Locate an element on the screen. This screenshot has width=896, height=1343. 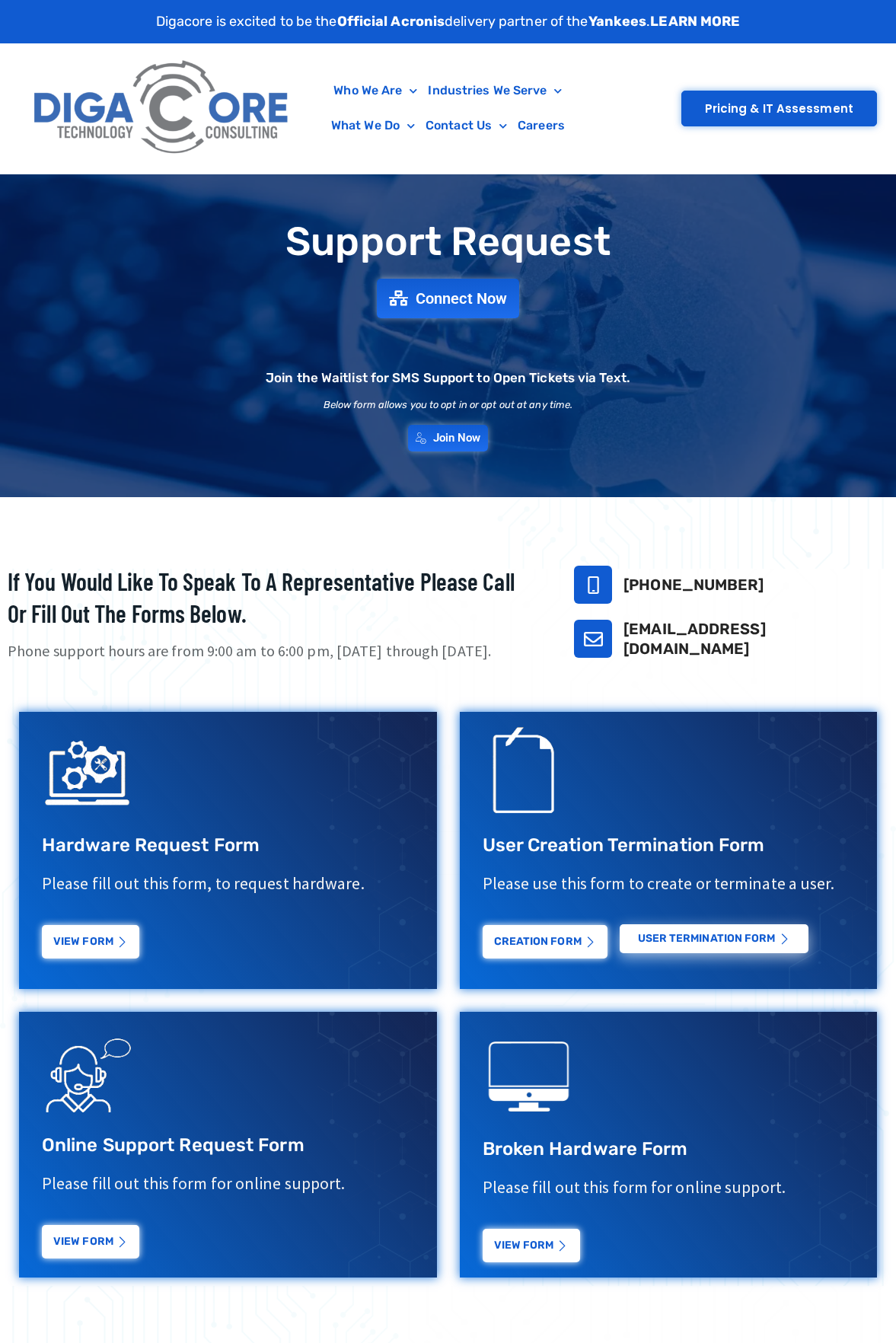
h3: User Creation Termination Form is located at coordinates (669, 845).